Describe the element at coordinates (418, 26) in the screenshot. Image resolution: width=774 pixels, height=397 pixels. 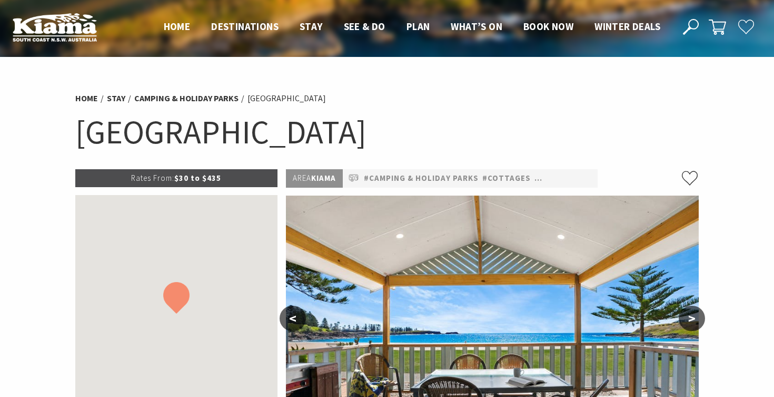
I see `span: Plan` at that location.